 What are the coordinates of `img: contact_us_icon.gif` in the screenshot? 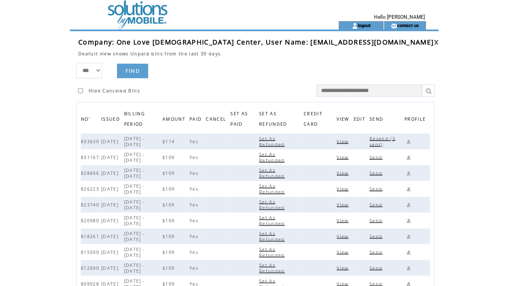 It's located at (394, 26).